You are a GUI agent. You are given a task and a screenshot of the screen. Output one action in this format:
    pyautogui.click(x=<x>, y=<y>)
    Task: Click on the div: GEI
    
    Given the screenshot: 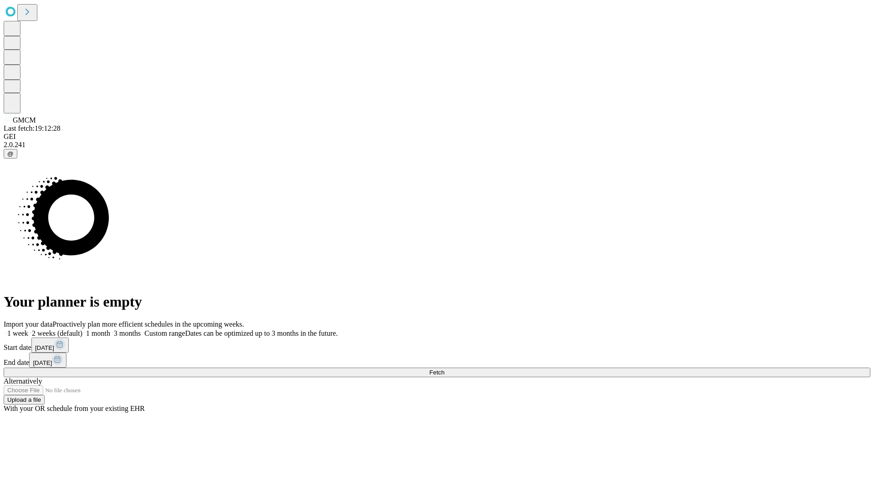 What is the action you would take?
    pyautogui.click(x=437, y=137)
    